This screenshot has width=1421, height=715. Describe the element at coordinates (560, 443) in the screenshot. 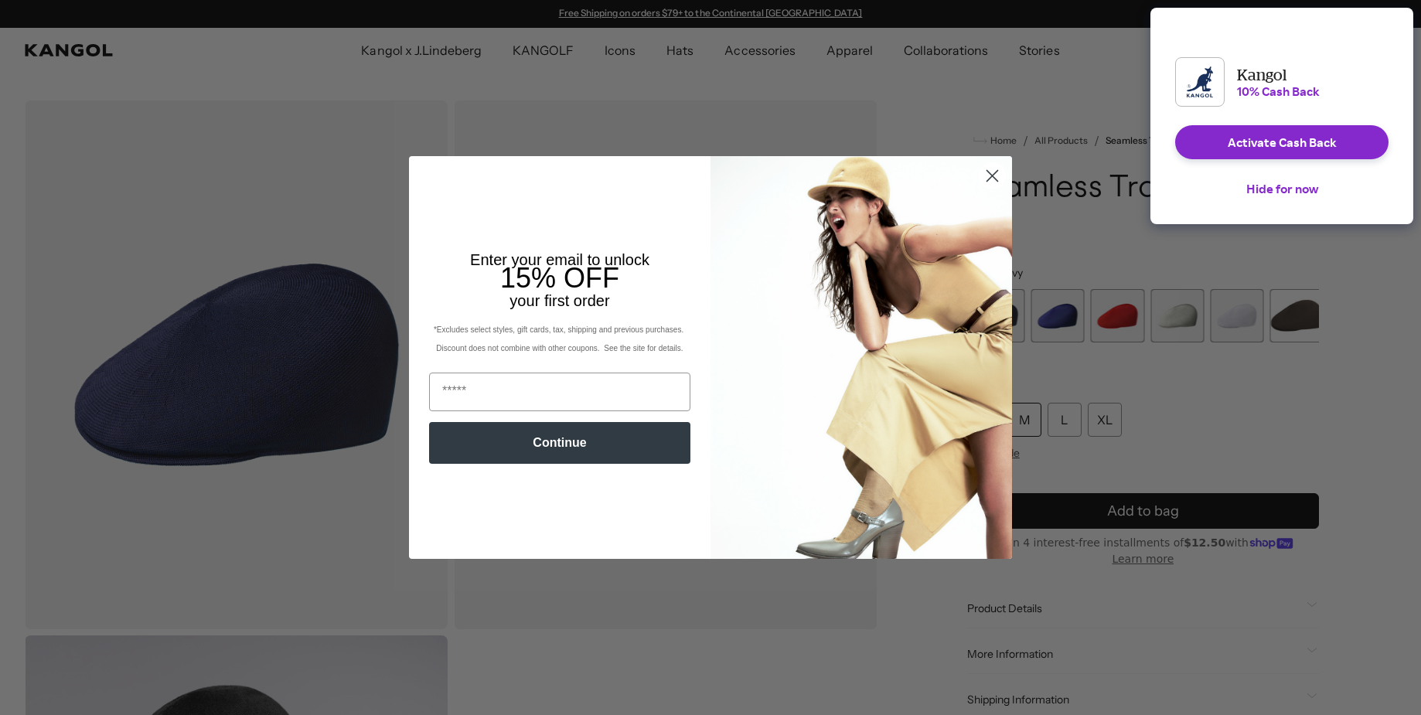

I see `button: Continue` at that location.